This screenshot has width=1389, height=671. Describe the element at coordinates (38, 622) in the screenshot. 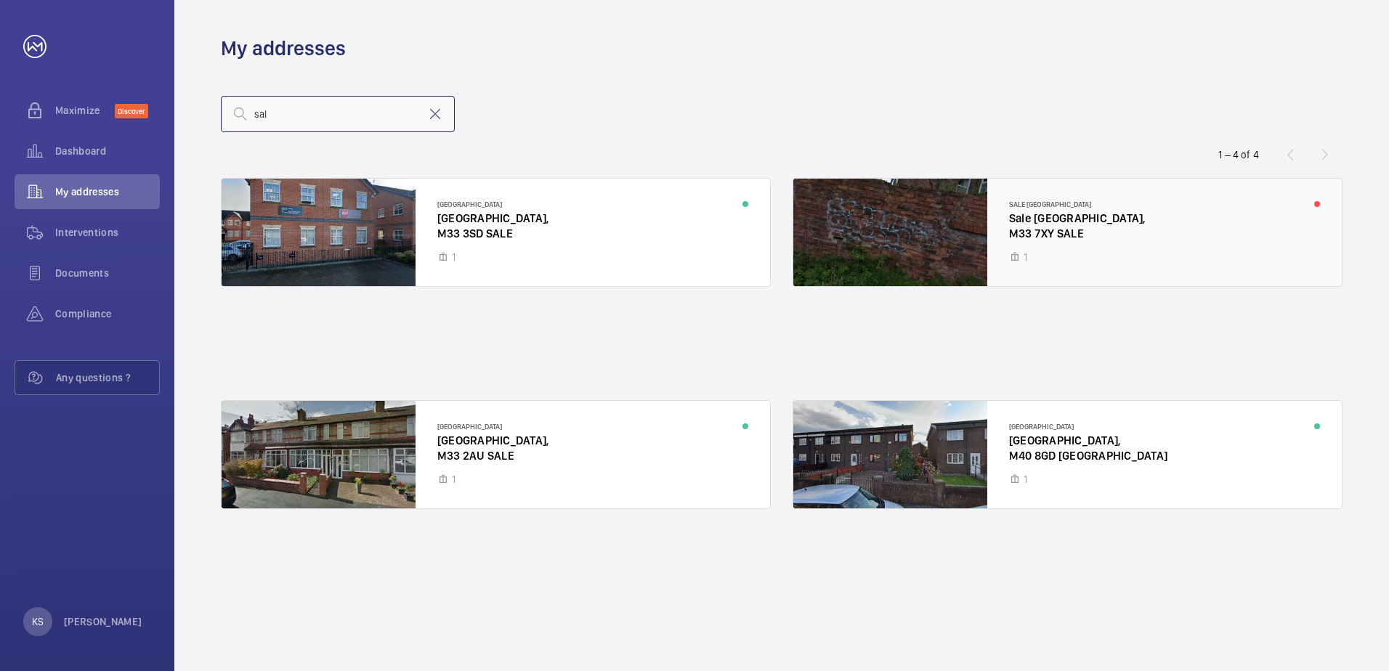

I see `p: KS` at that location.